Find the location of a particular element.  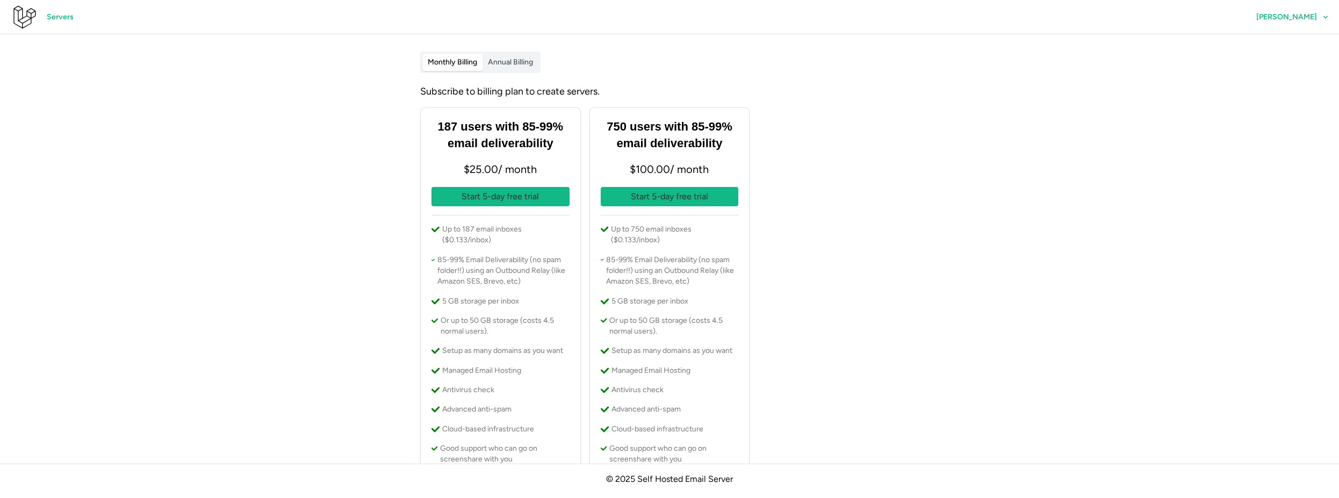

div: Subscribe to billing plan to create servers. is located at coordinates (669, 91).